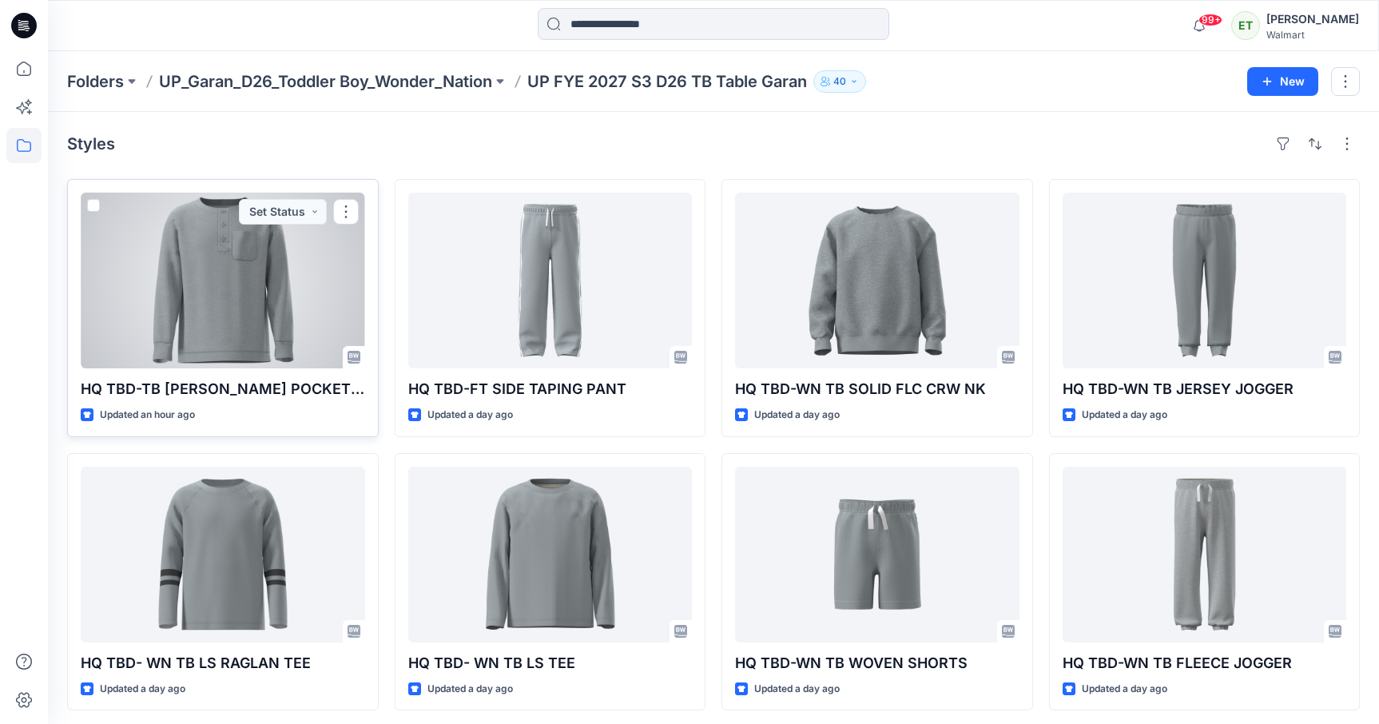 Image resolution: width=1379 pixels, height=724 pixels. Describe the element at coordinates (1313, 34) in the screenshot. I see `div: Walmart` at that location.